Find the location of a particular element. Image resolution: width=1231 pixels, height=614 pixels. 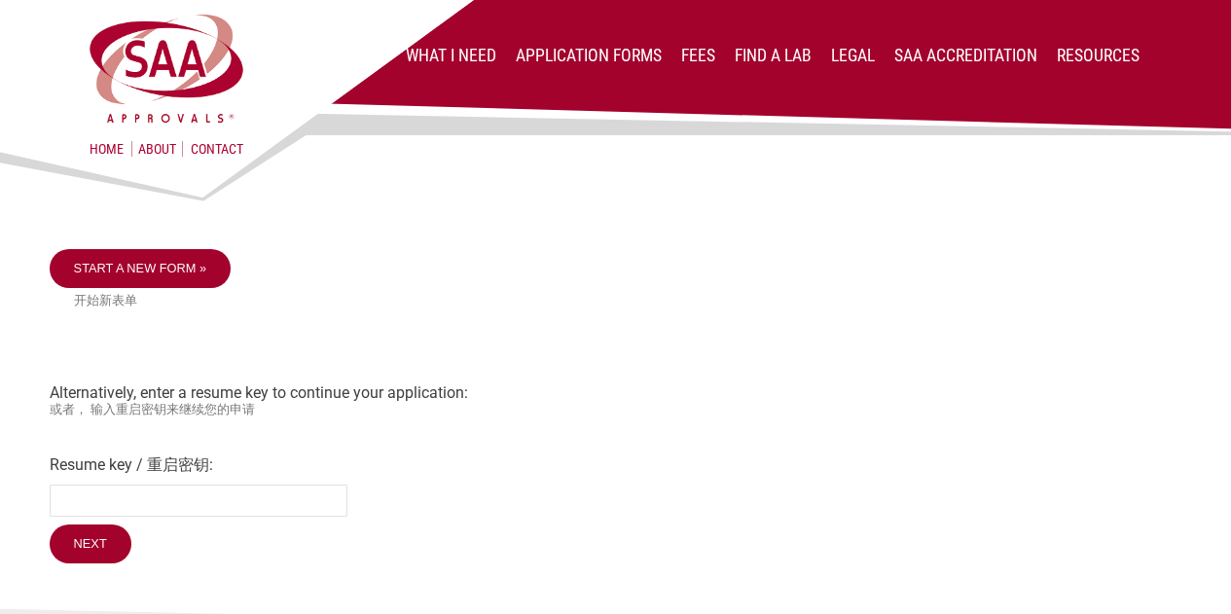

a: Contact is located at coordinates (217, 149).